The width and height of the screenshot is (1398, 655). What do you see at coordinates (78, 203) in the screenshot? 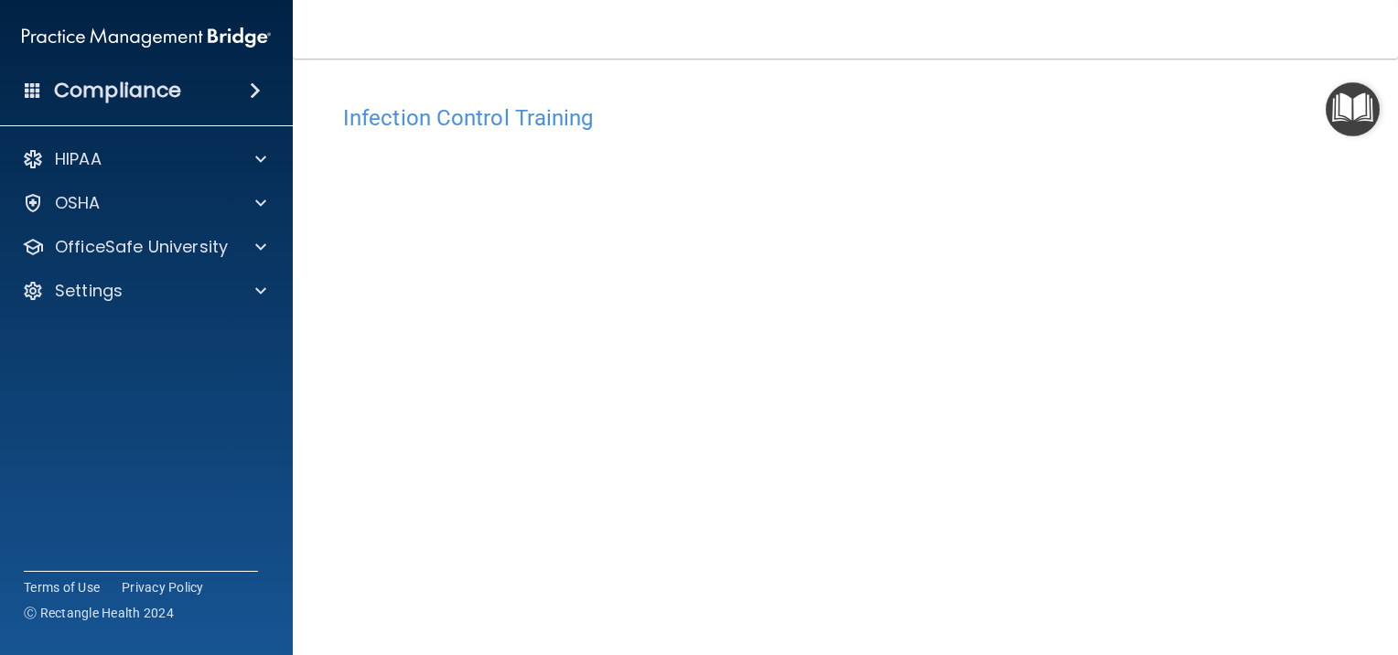
I see `p: OSHA` at bounding box center [78, 203].